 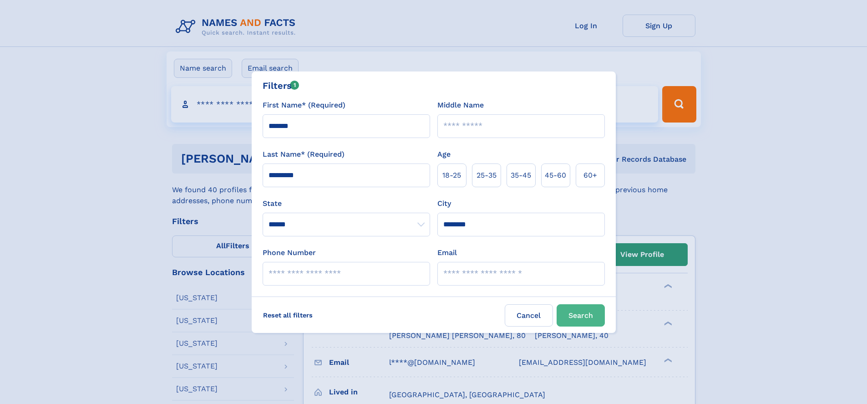 I want to click on label: First Name* (Required), so click(x=304, y=105).